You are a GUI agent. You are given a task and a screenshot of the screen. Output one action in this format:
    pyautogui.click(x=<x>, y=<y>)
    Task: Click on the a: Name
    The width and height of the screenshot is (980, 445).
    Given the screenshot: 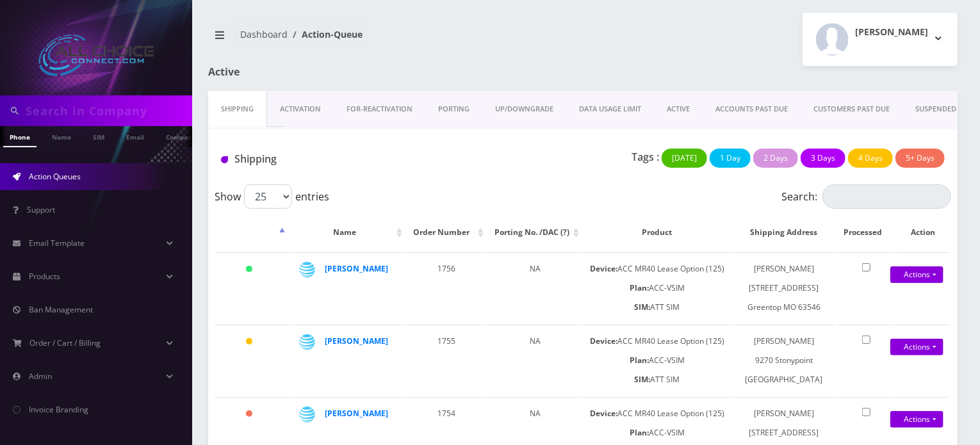 What is the action you would take?
    pyautogui.click(x=62, y=136)
    